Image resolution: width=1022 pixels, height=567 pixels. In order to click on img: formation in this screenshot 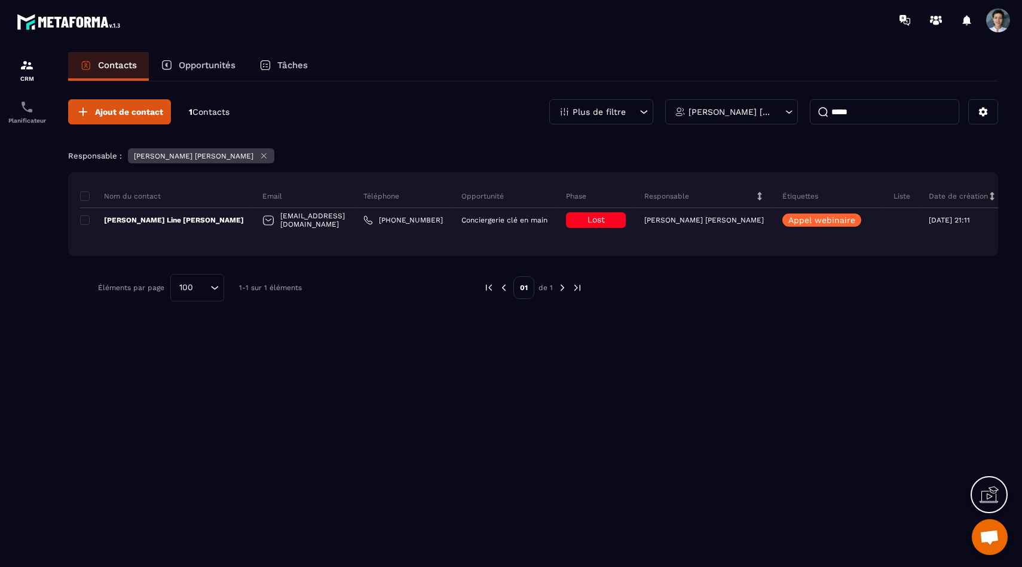, I will do `click(27, 65)`.